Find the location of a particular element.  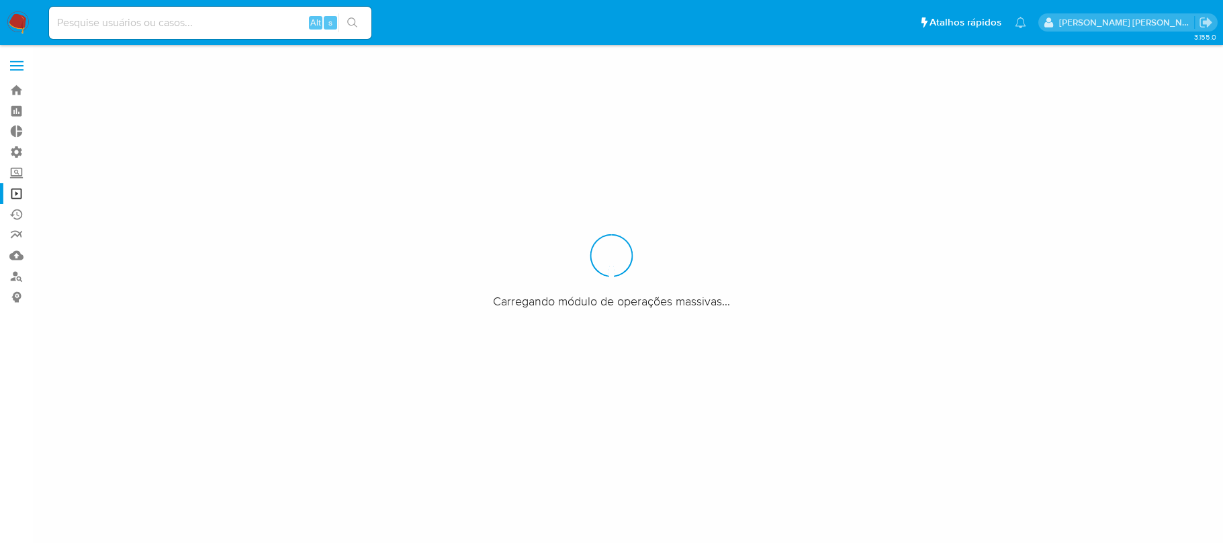

span: s is located at coordinates (330, 22).